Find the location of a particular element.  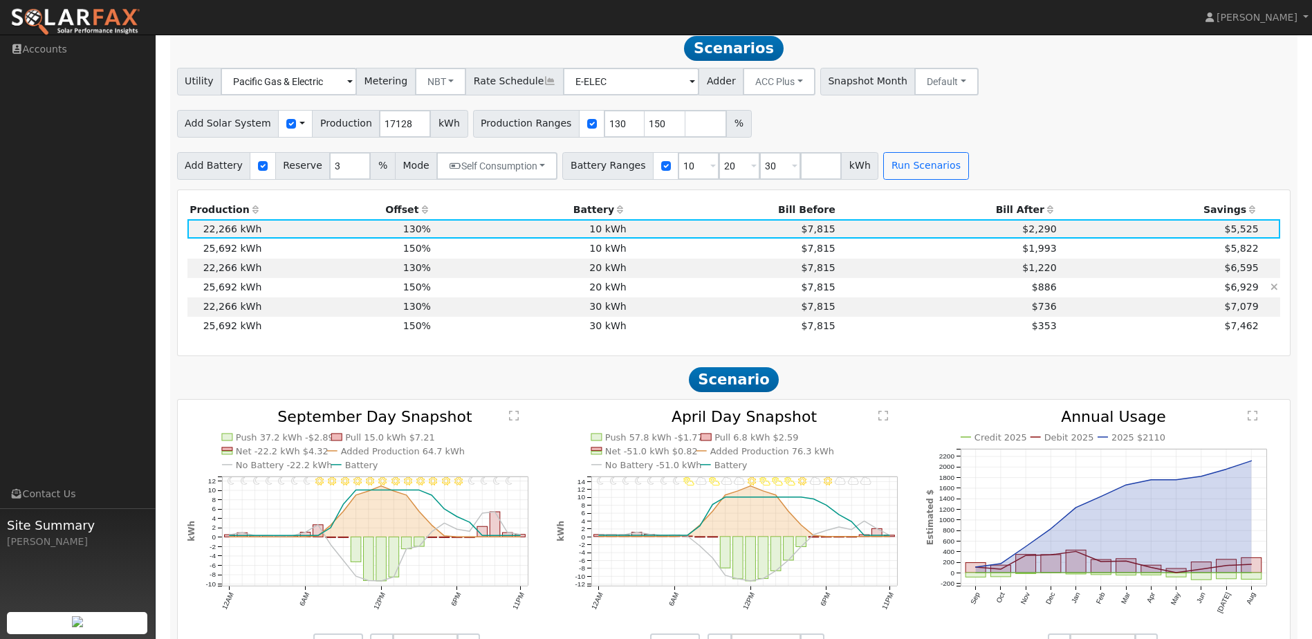

td: 25,692 kWh is located at coordinates (226, 248).